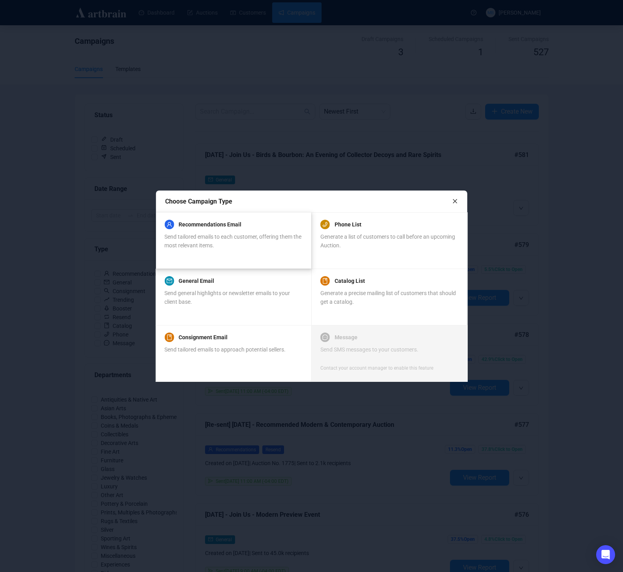 The width and height of the screenshot is (623, 572). What do you see at coordinates (388, 298) in the screenshot?
I see `span: Generate a precise mailing list of customers that should get a catalog.` at bounding box center [388, 298].